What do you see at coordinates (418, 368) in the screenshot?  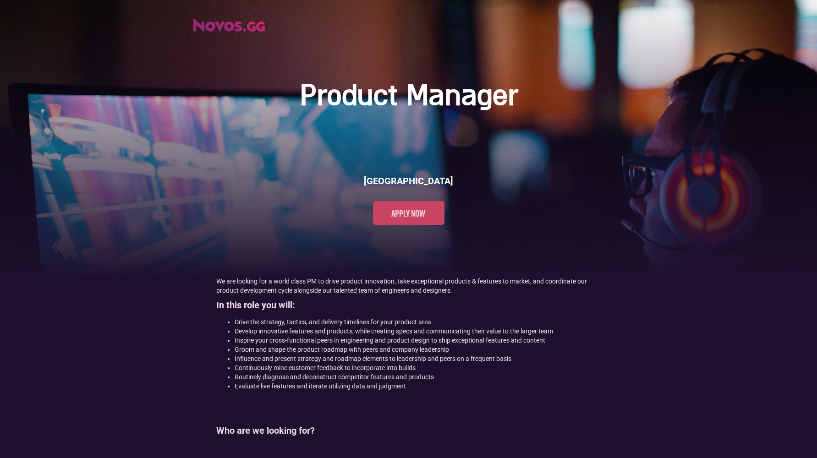 I see `li: Continuously mine customer feedback to incorporate into builds` at bounding box center [418, 368].